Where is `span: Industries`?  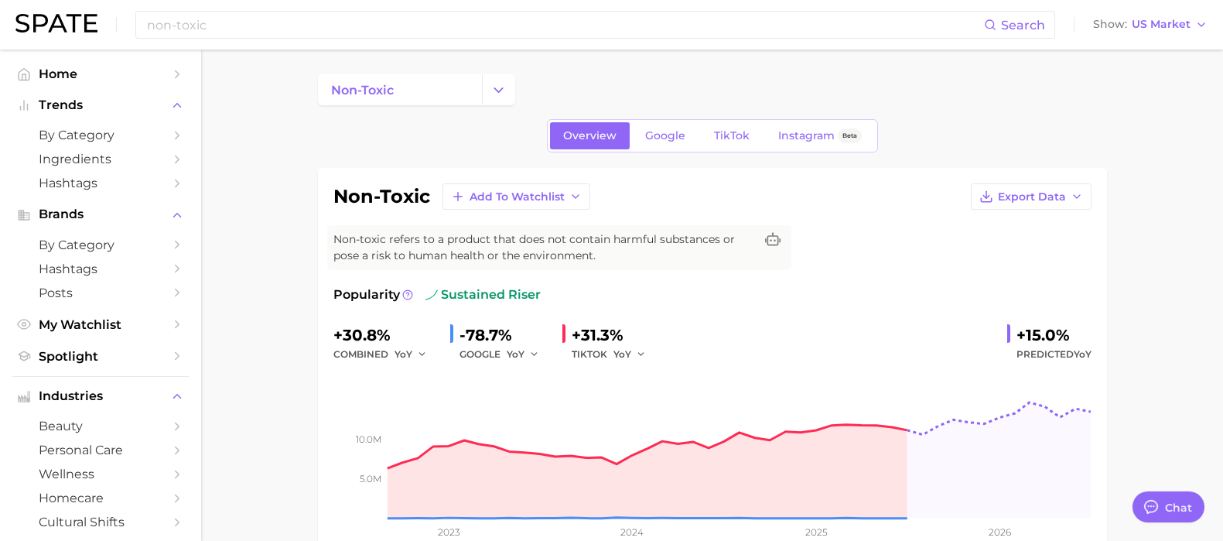 span: Industries is located at coordinates (101, 396).